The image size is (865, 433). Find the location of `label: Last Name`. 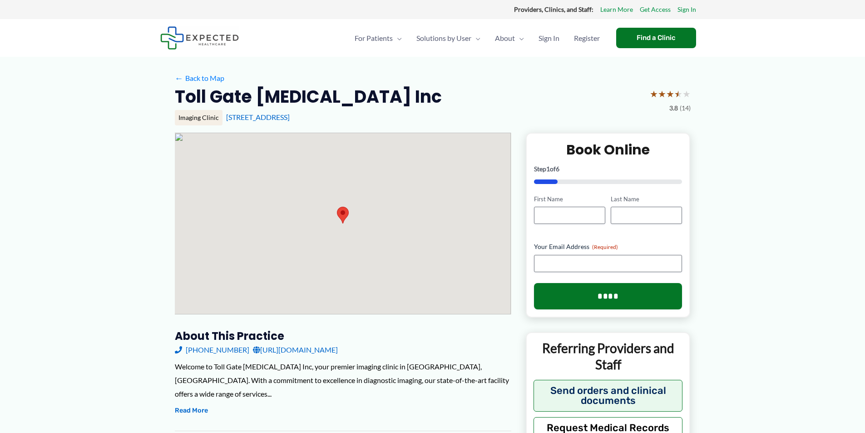

label: Last Name is located at coordinates (646, 199).